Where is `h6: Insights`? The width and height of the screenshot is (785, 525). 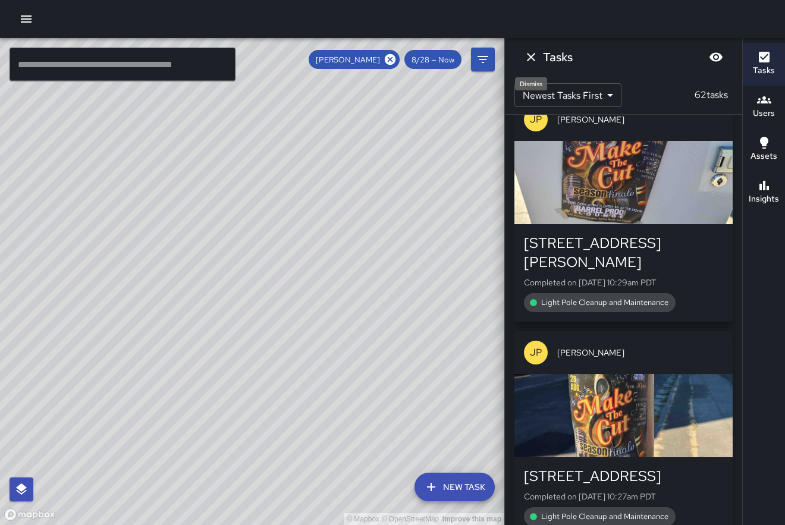
h6: Insights is located at coordinates (764, 199).